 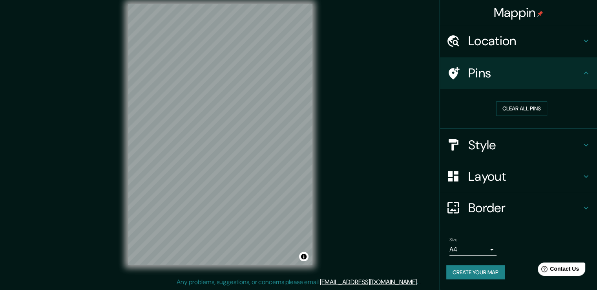 I want to click on button: Create your map, so click(x=476, y=272).